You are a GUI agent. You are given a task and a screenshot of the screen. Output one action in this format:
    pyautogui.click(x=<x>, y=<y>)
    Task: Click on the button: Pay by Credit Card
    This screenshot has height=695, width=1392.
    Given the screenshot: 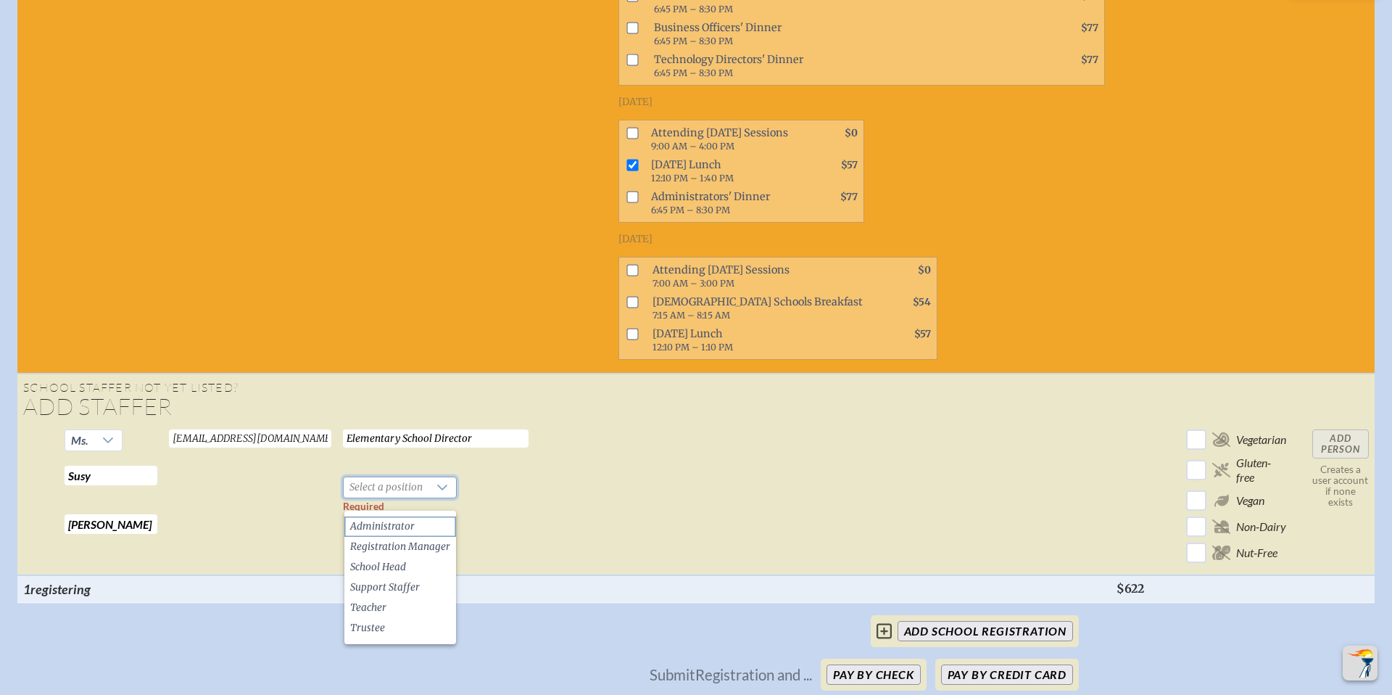 What is the action you would take?
    pyautogui.click(x=1007, y=674)
    